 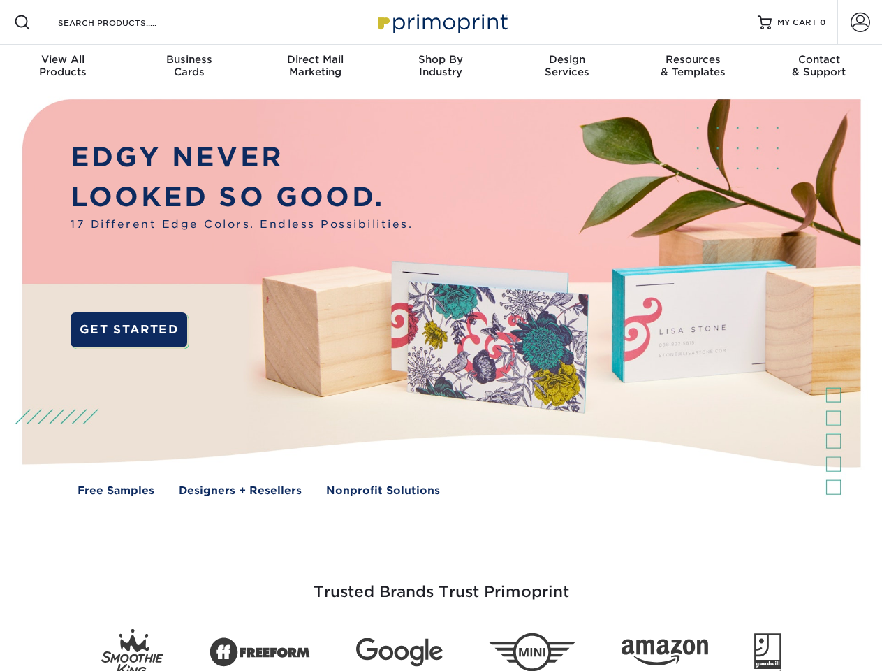 I want to click on span: Direct Mail, so click(x=315, y=59).